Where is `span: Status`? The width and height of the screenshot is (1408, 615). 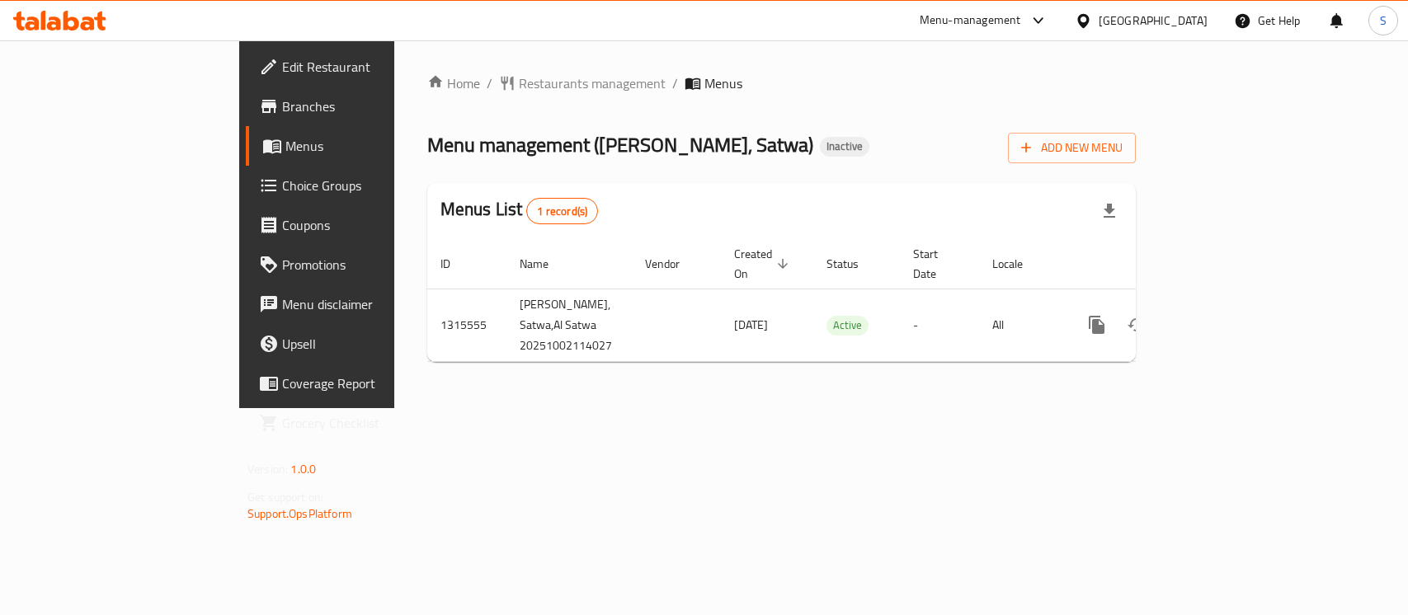
span: Status is located at coordinates (853, 264).